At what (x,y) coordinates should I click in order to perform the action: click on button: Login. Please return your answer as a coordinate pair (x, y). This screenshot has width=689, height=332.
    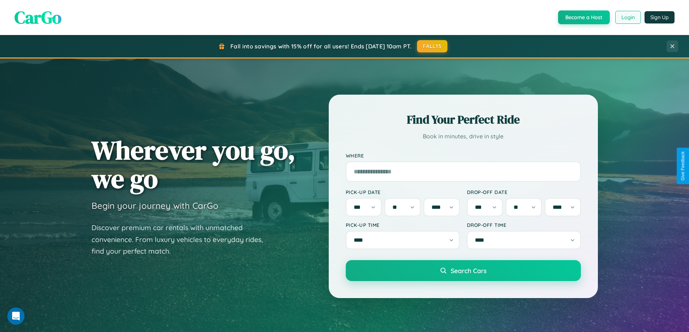
    Looking at the image, I should click on (628, 17).